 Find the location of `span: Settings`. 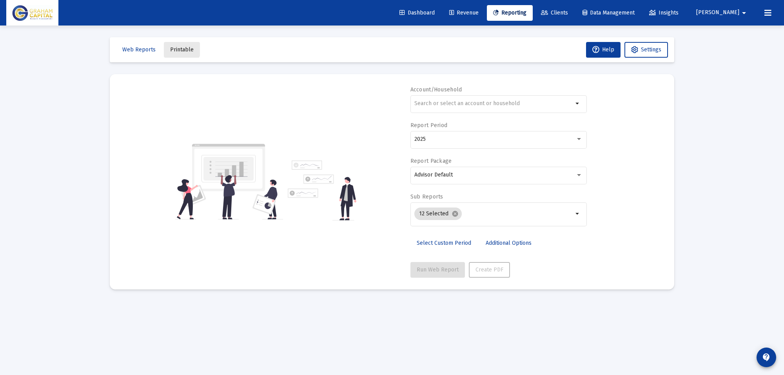

span: Settings is located at coordinates (651, 49).